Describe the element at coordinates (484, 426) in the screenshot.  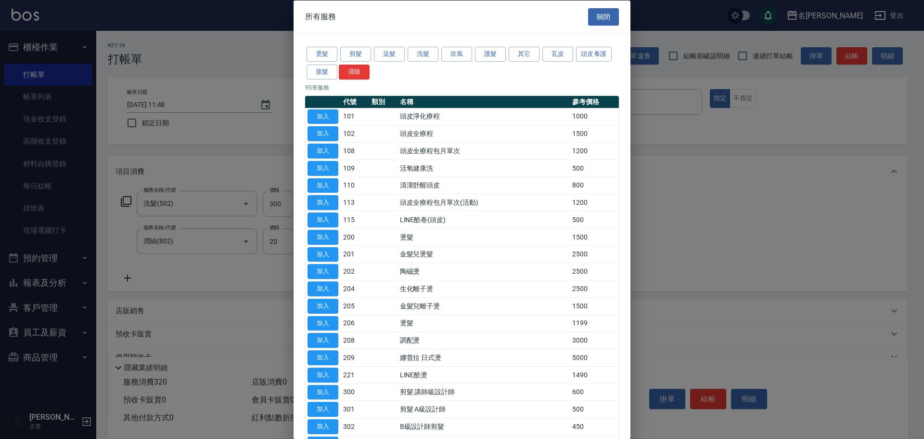
I see `td: B級設計師剪髮` at that location.